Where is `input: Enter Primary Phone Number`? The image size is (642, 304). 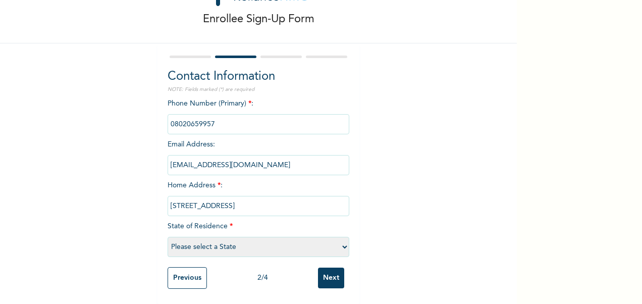
input: Enter Primary Phone Number is located at coordinates (258, 124).